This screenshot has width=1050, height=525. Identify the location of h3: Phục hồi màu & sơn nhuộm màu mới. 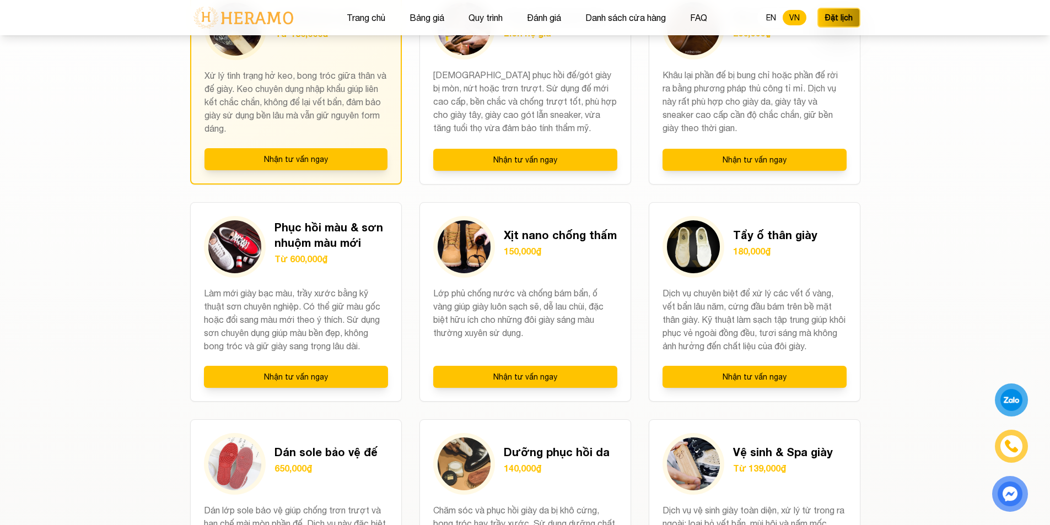
(331, 235).